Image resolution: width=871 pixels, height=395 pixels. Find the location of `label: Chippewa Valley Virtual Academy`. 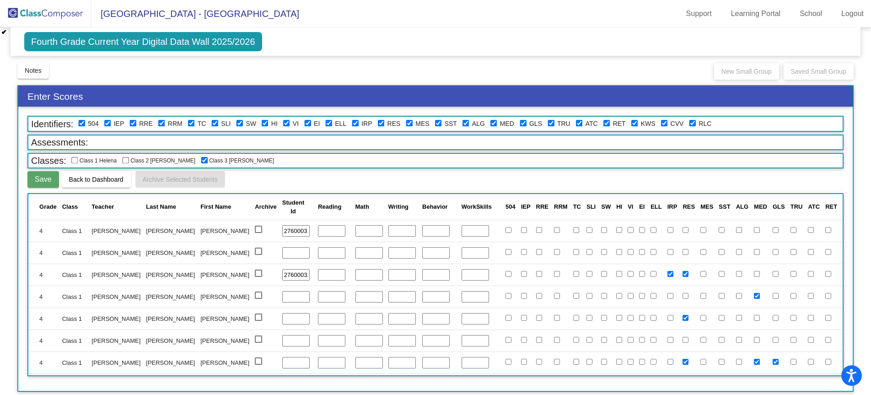

label: Chippewa Valley Virtual Academy is located at coordinates (677, 124).